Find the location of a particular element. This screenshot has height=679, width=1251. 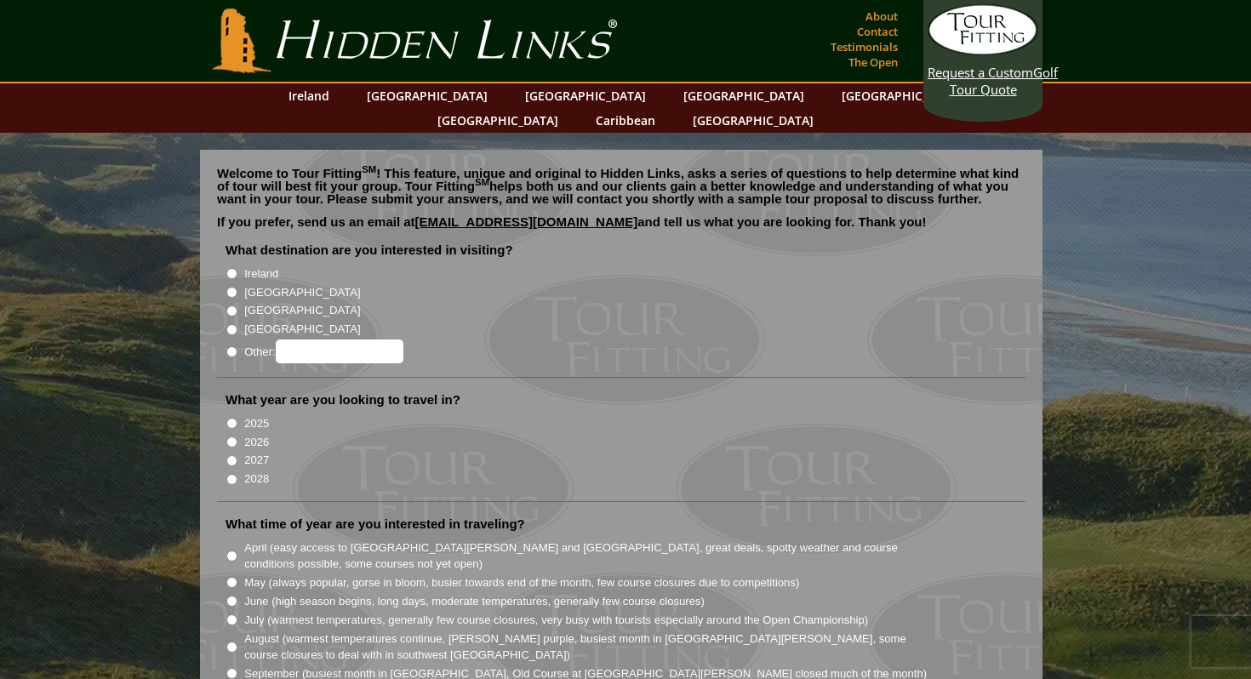

span: Request a Custom is located at coordinates (981, 72).